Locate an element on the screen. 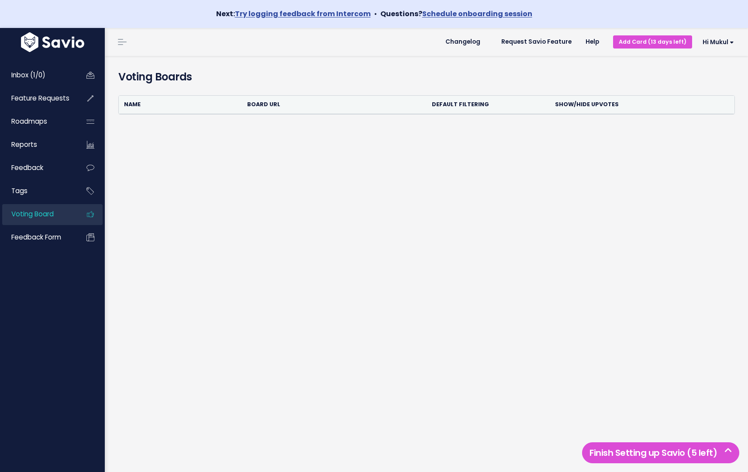 The height and width of the screenshot is (472, 748). span: Changelog is located at coordinates (463, 42).